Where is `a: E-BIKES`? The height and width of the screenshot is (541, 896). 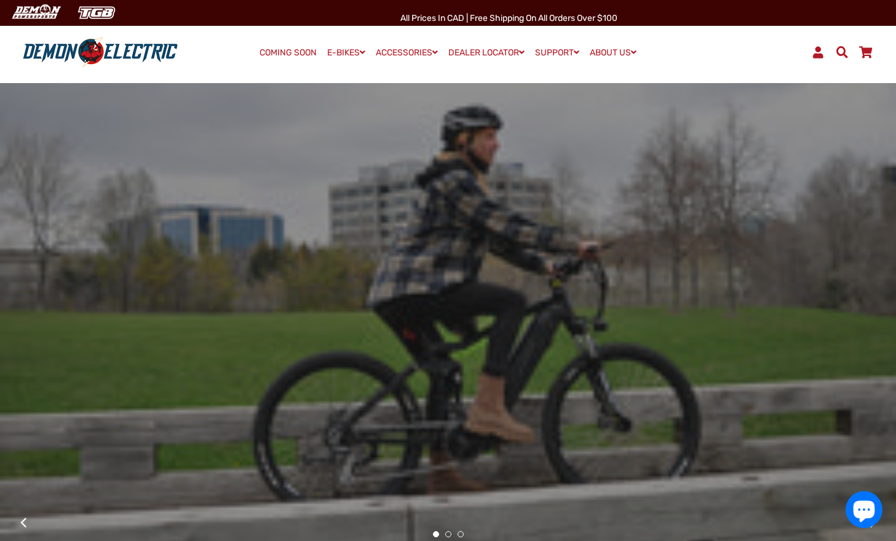
a: E-BIKES is located at coordinates (346, 52).